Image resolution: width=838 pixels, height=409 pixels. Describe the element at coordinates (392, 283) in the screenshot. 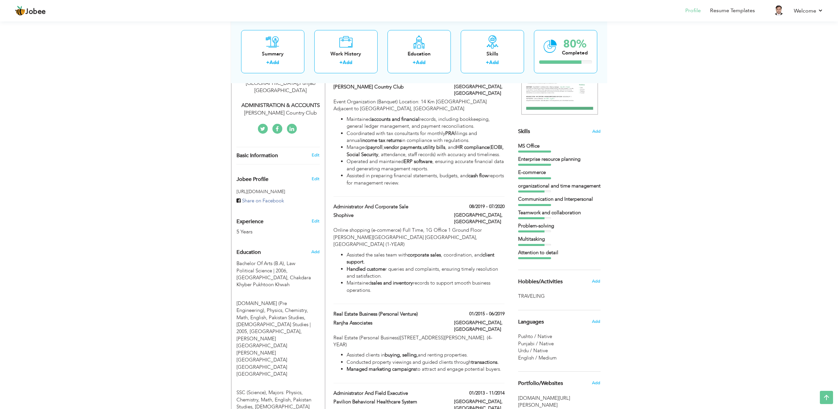

I see `strong: sales and inventory` at that location.